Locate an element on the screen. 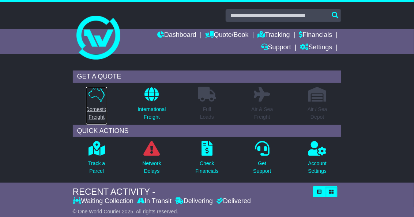  a: Dashboard is located at coordinates (177, 36).